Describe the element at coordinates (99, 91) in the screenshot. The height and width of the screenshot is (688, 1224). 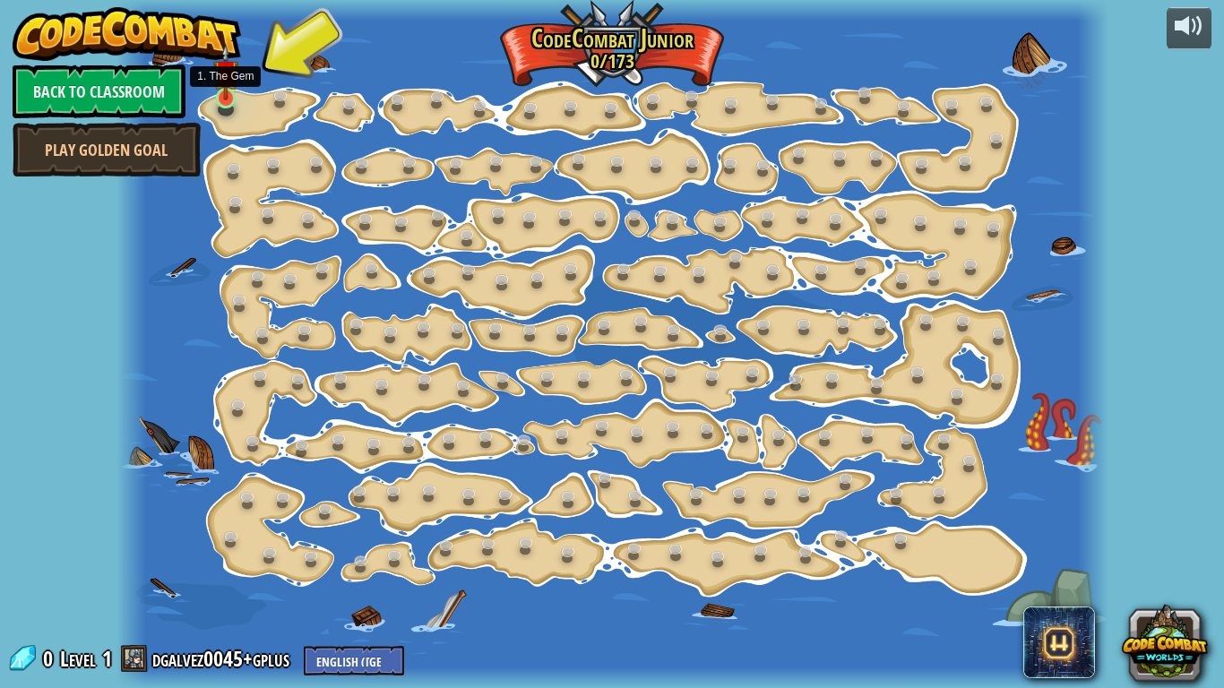
I see `a: Back to Classroom` at that location.